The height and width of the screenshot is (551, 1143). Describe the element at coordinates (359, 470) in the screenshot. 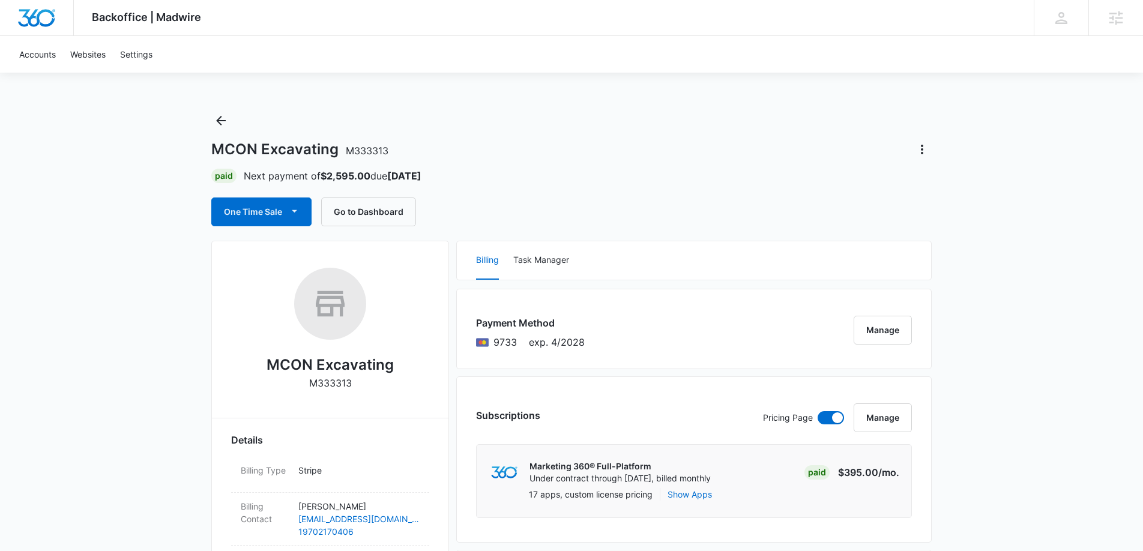

I see `p: Stripe` at that location.